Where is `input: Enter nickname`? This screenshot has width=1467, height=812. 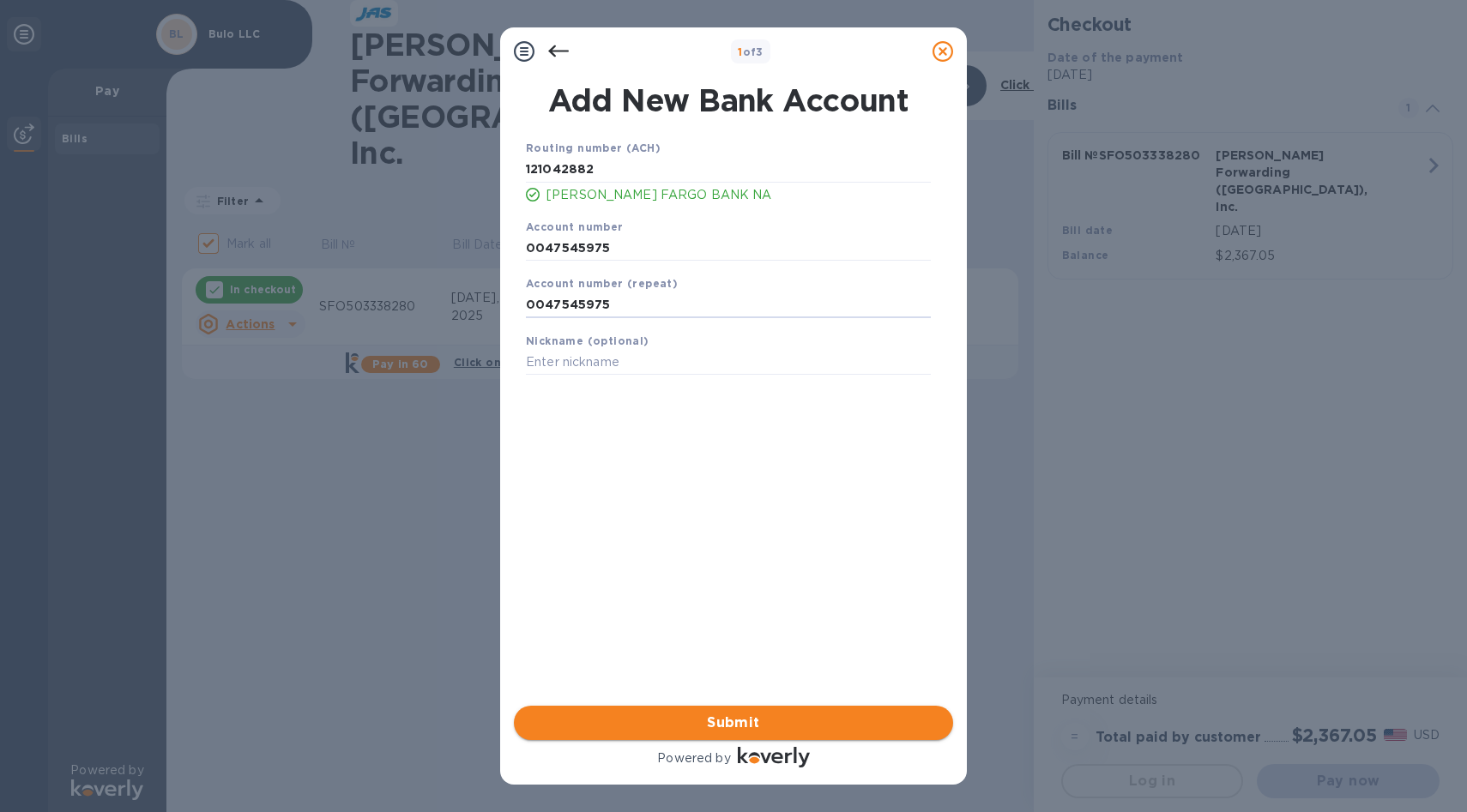
input: Enter nickname is located at coordinates (728, 363).